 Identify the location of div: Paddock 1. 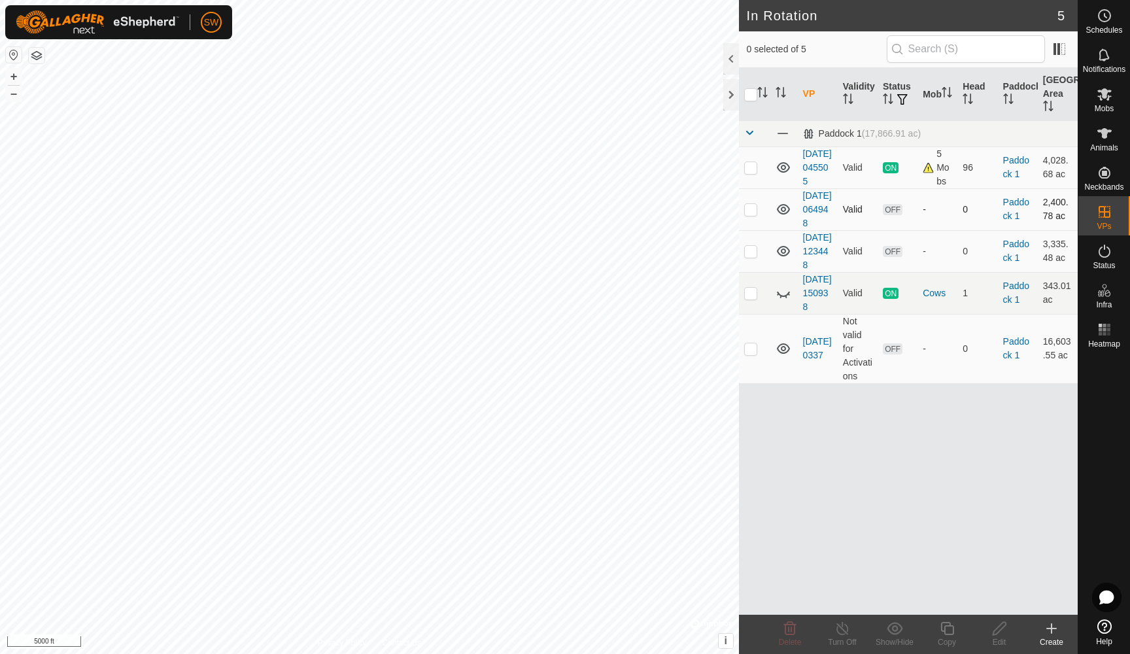
(862, 133).